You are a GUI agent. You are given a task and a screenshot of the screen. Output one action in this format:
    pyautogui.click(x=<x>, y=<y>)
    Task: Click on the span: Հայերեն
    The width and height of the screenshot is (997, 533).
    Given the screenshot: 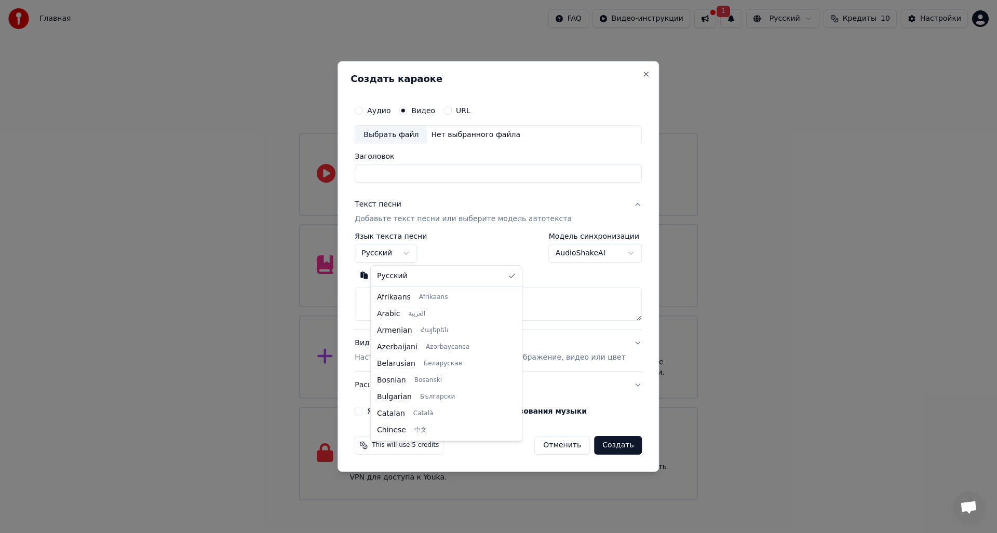 What is the action you would take?
    pyautogui.click(x=435, y=331)
    